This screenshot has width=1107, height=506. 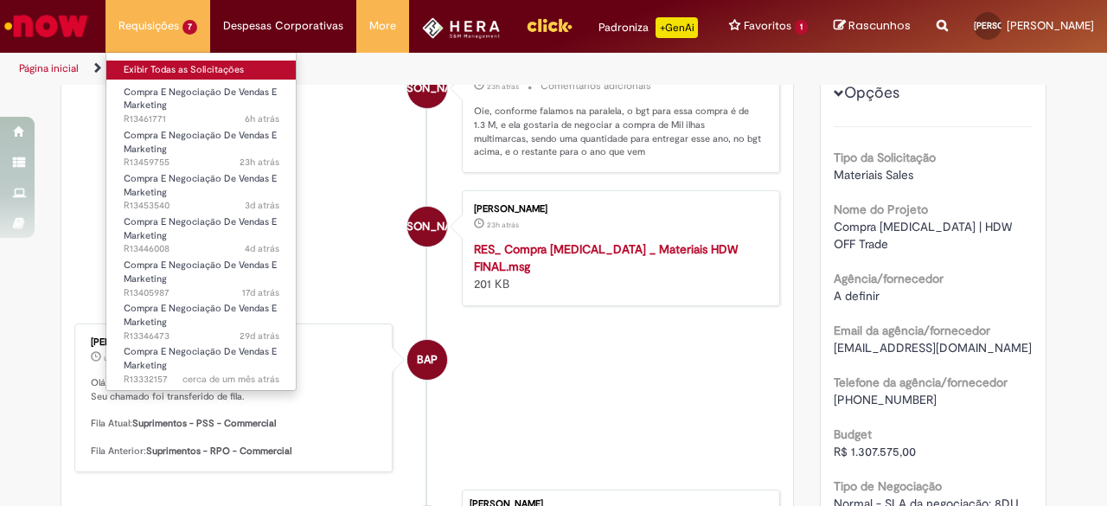 What do you see at coordinates (202, 380) in the screenshot?
I see `span: R13332157` at bounding box center [202, 380].